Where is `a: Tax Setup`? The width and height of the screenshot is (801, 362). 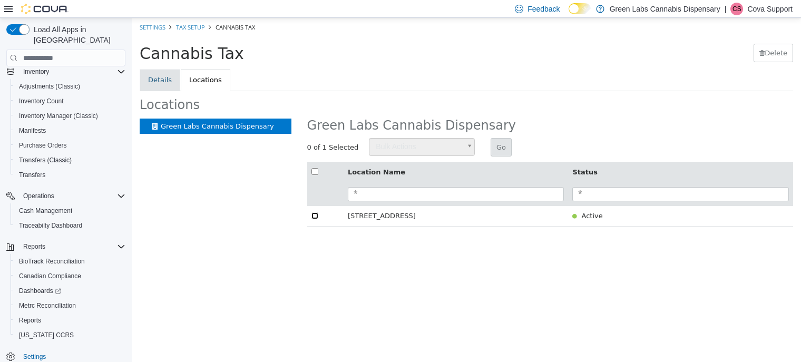
a: Tax Setup is located at coordinates (59, 9).